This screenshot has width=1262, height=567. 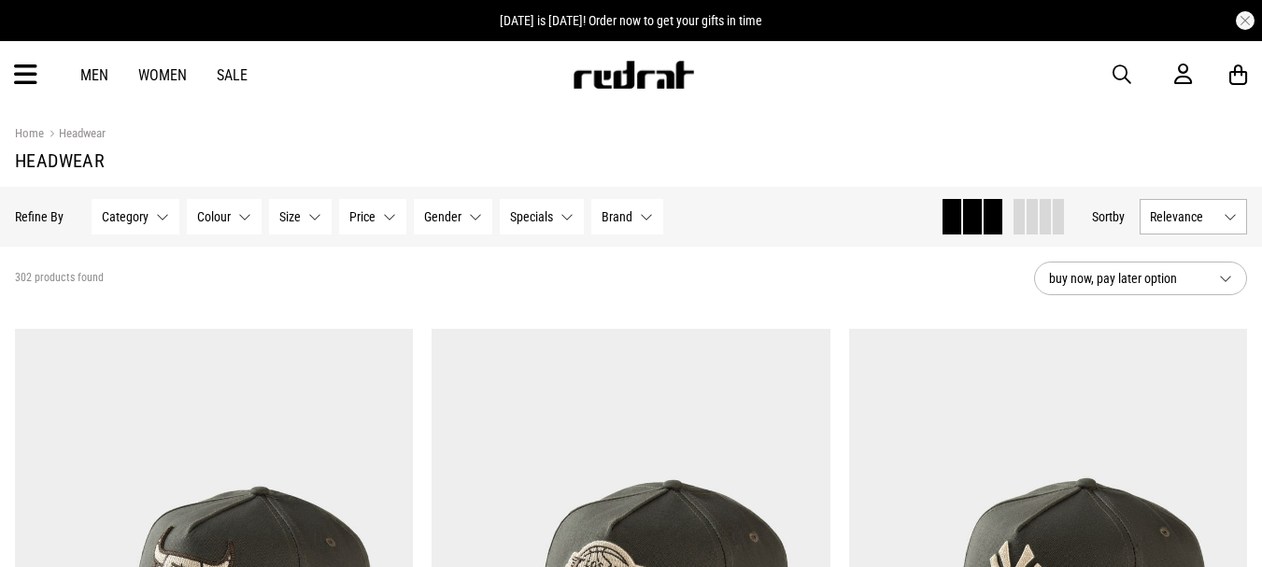 I want to click on span: Size, so click(x=289, y=217).